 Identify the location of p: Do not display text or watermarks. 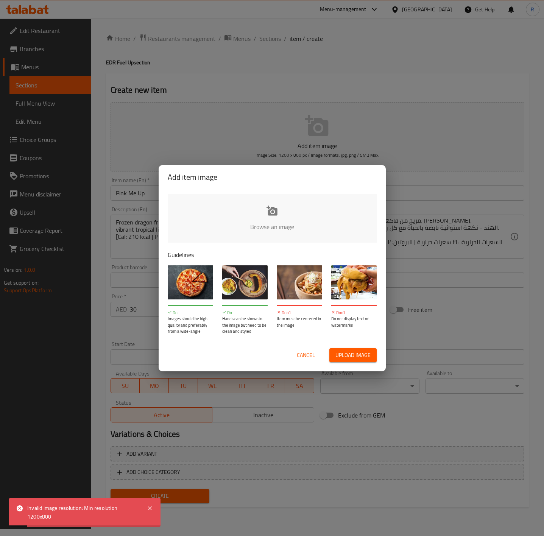
(354, 322).